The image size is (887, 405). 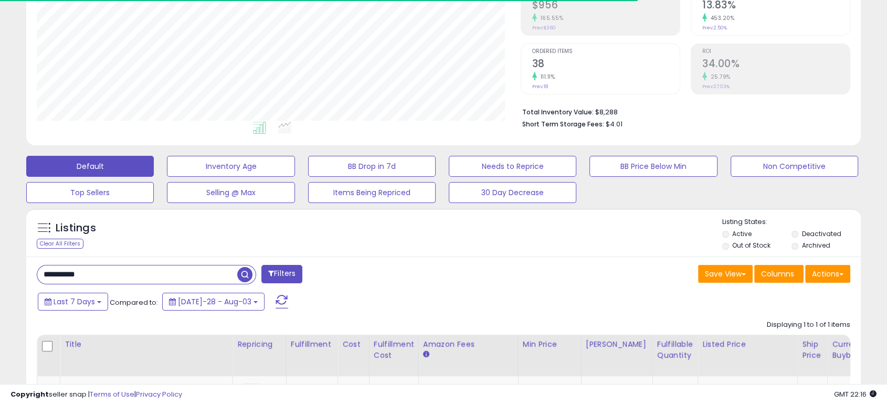 What do you see at coordinates (60, 243) in the screenshot?
I see `div: Clear All Filters` at bounding box center [60, 243].